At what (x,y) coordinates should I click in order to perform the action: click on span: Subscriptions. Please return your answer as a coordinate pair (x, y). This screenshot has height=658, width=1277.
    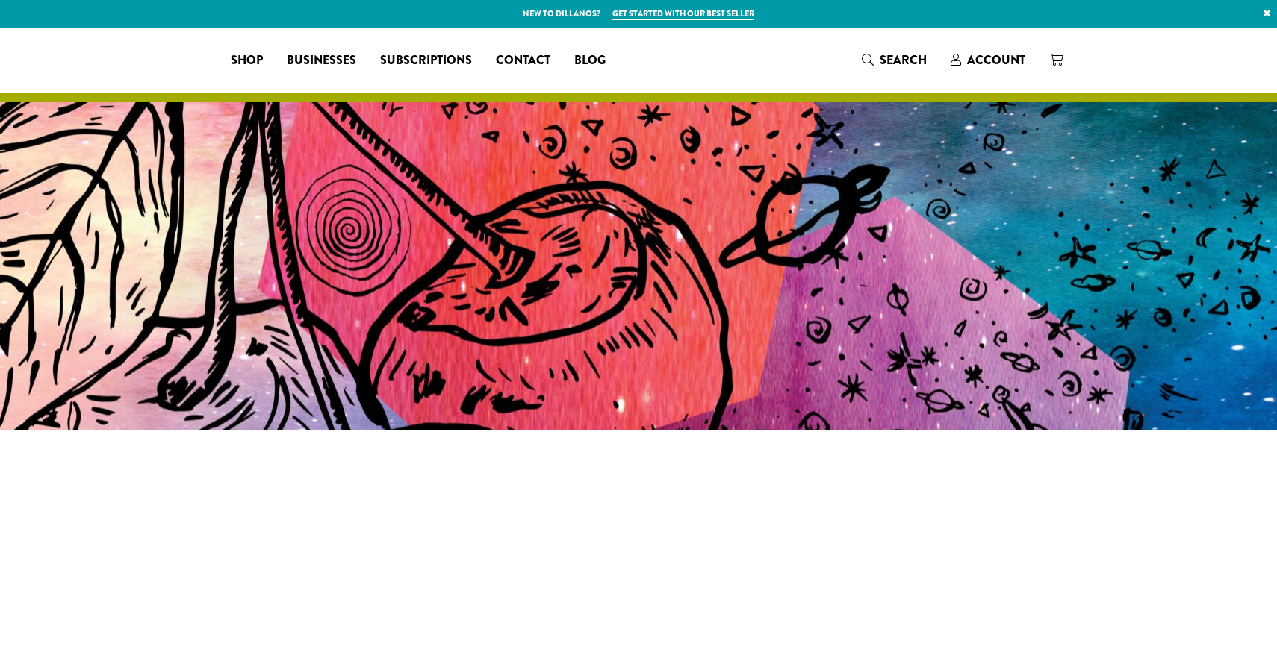
    Looking at the image, I should click on (426, 60).